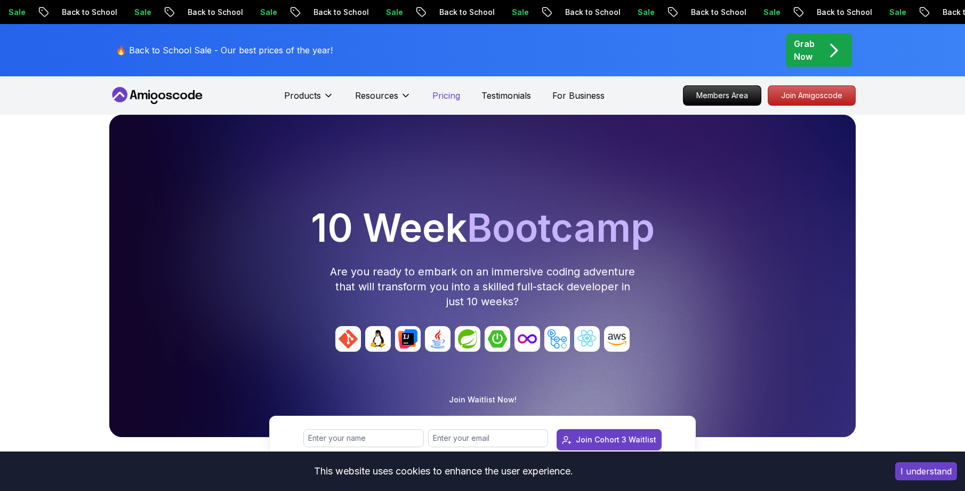 Image resolution: width=965 pixels, height=491 pixels. Describe the element at coordinates (926, 471) in the screenshot. I see `button: Accept cookies` at that location.